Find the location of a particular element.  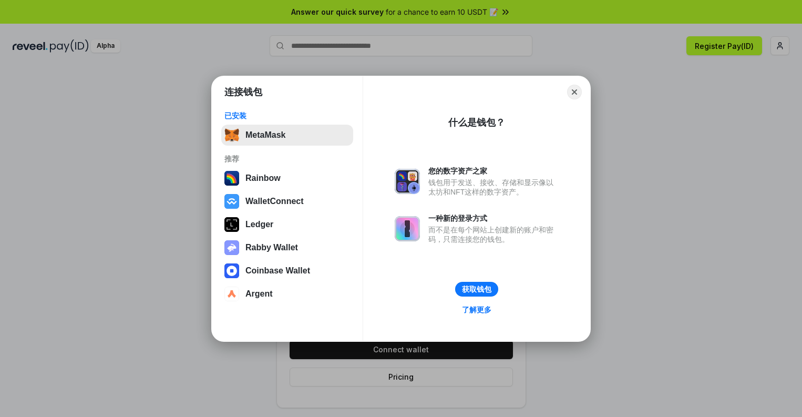

img: svg+xml,%3Csvg%20xmlns%3D%22http%3A%2F%2Fwww.w3.org%2F2000%2Fsvg%22%20width%3D%2228%22%20height%3... is located at coordinates (232, 224).